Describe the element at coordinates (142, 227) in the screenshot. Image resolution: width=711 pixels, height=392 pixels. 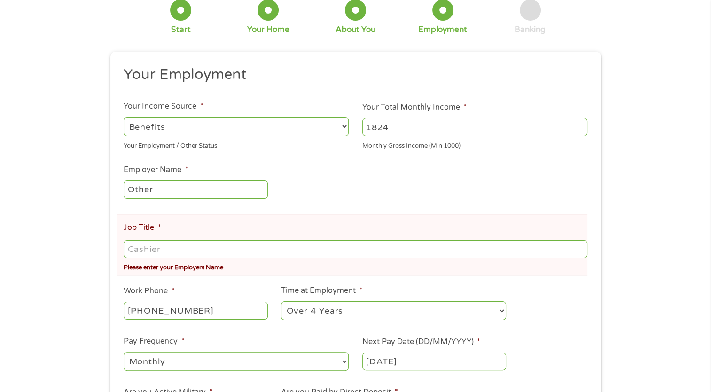
I see `label: Job Title` at that location.